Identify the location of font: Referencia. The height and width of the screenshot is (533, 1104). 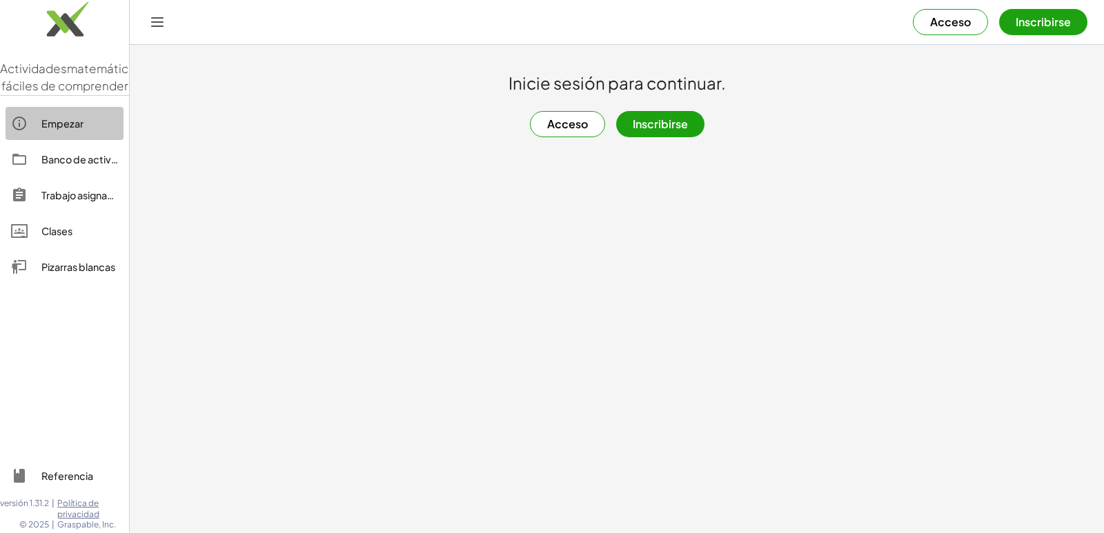
(67, 476).